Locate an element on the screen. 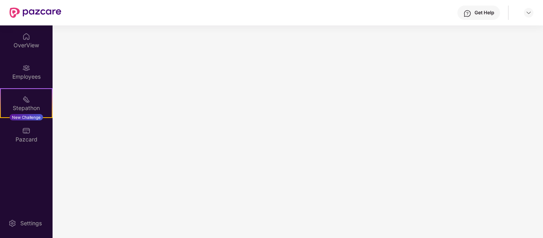 This screenshot has width=543, height=238. img: svg+xml;base64,PHN2ZyBpZD0iUGF6Y2FyZCIgeG1sbnM9Imh0dHA6Ly93d3cudzMub3JnLzIwMDAvc3ZnIiB3aWR0aD0iMj... is located at coordinates (26, 131).